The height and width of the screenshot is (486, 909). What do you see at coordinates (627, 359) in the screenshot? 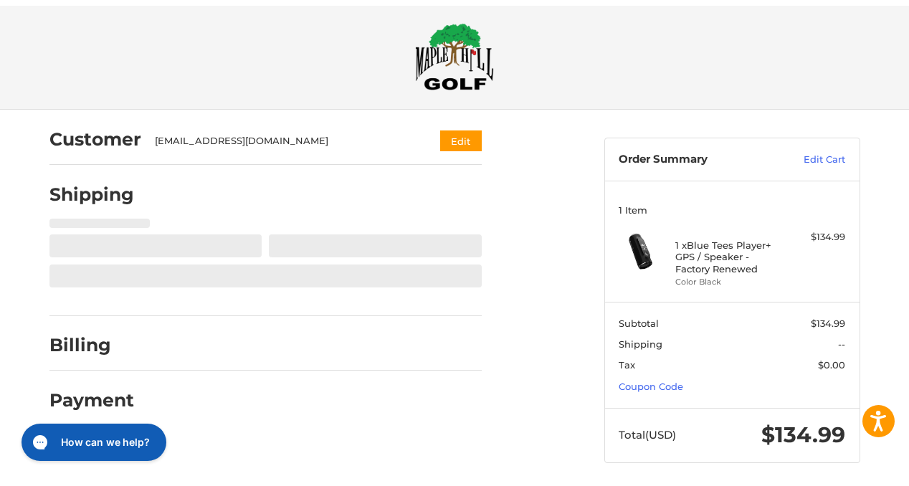
I see `span: Tax` at bounding box center [627, 359].